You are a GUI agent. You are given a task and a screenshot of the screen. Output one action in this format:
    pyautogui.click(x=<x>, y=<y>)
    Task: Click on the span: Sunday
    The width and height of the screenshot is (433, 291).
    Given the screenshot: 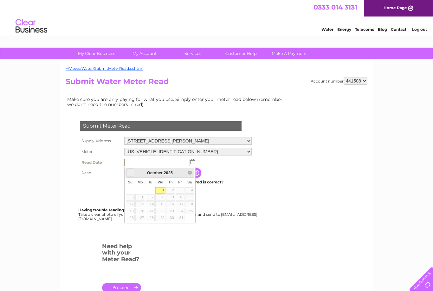 What is the action you would take?
    pyautogui.click(x=130, y=182)
    